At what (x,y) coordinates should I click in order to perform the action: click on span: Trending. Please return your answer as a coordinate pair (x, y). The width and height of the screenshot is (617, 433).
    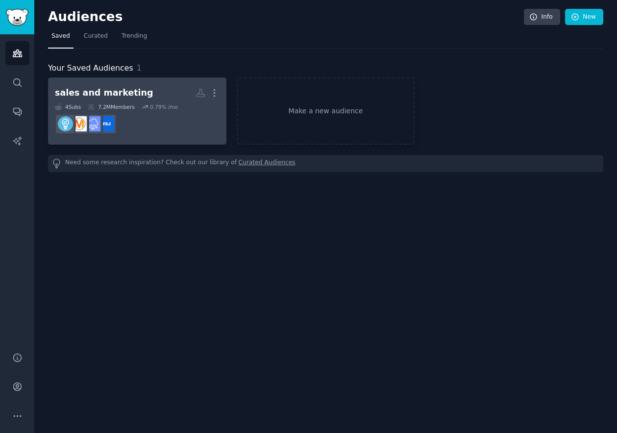
    Looking at the image, I should click on (134, 36).